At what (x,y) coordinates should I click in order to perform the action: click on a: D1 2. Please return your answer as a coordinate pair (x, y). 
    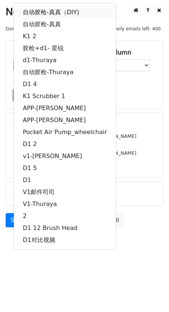
    Looking at the image, I should click on (65, 144).